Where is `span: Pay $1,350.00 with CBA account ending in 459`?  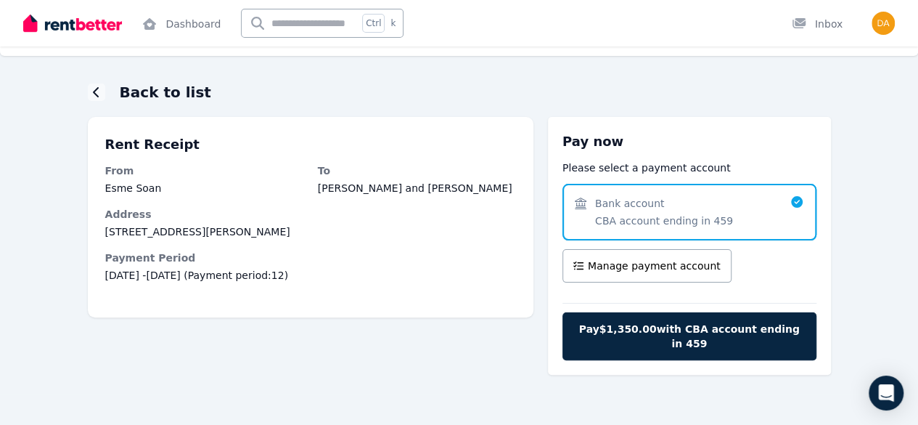
span: Pay $1,350.00 with CBA account ending in 459 is located at coordinates (690, 336).